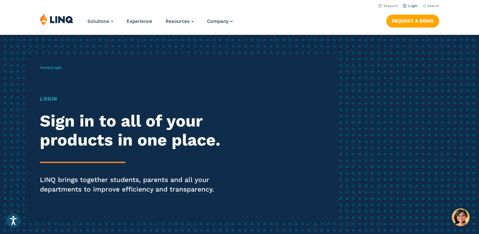 The image size is (479, 234). Describe the element at coordinates (57, 67) in the screenshot. I see `span: Login` at that location.